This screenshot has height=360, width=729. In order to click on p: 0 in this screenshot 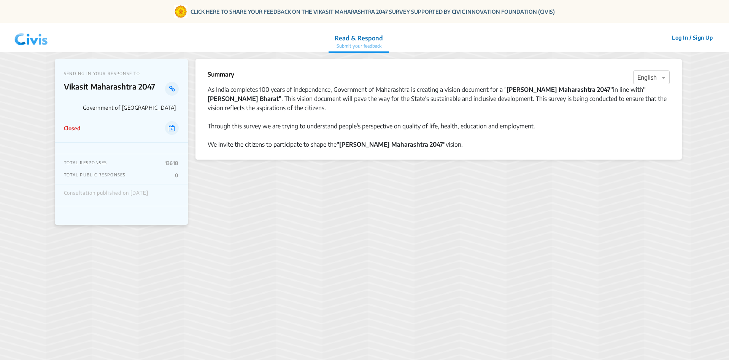, I will do `click(177, 175)`.